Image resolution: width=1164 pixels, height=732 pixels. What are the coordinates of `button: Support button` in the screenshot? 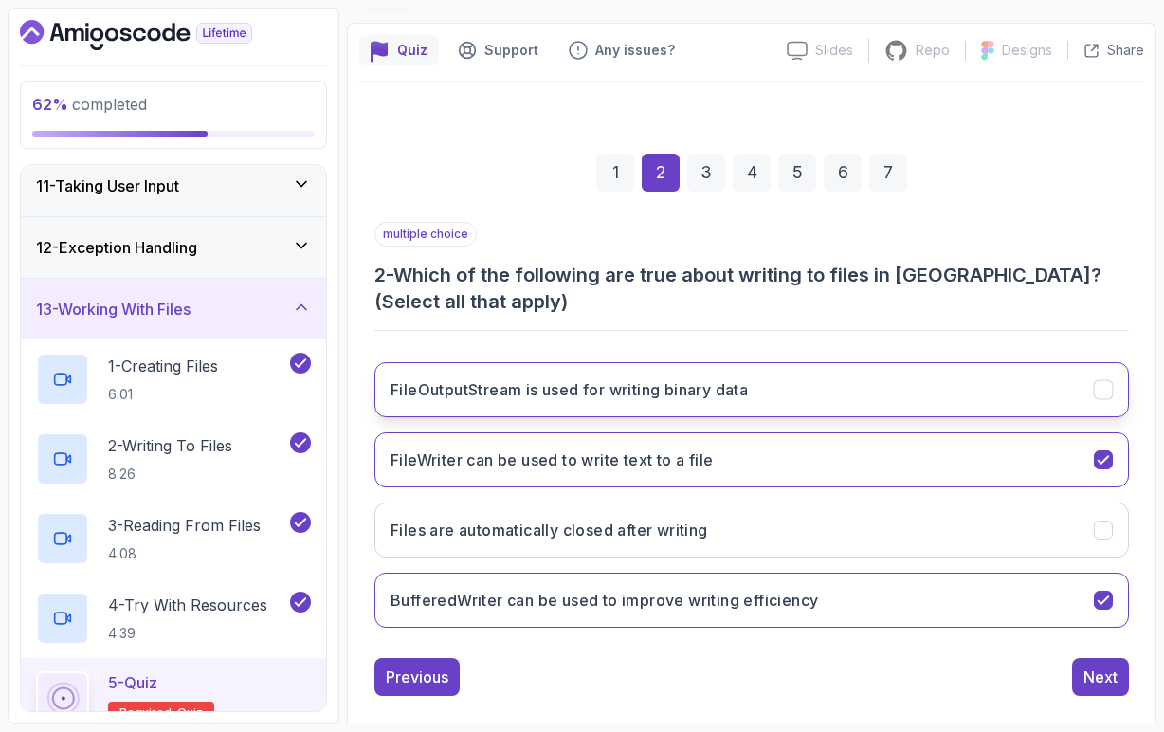 It's located at (497, 50).